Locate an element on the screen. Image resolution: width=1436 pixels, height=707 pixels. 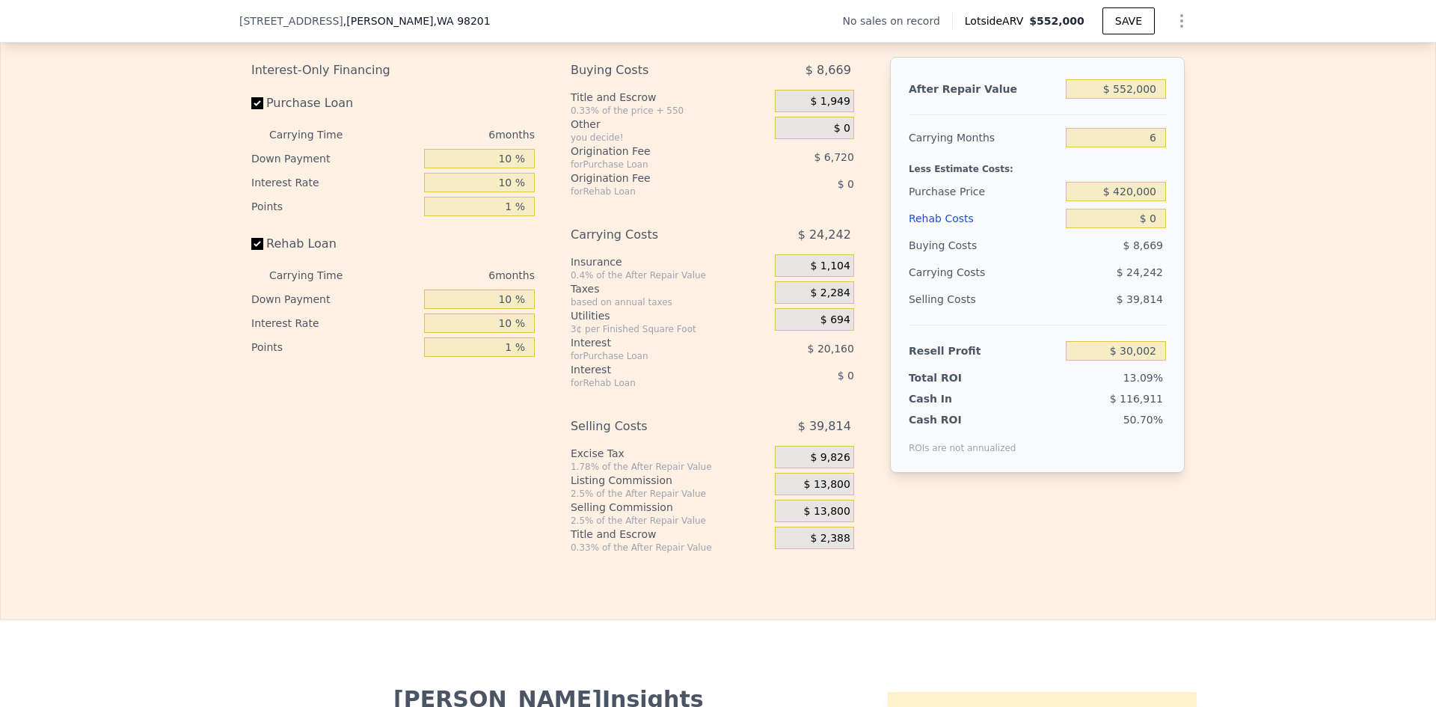
div: Cash ROI is located at coordinates (962, 419).